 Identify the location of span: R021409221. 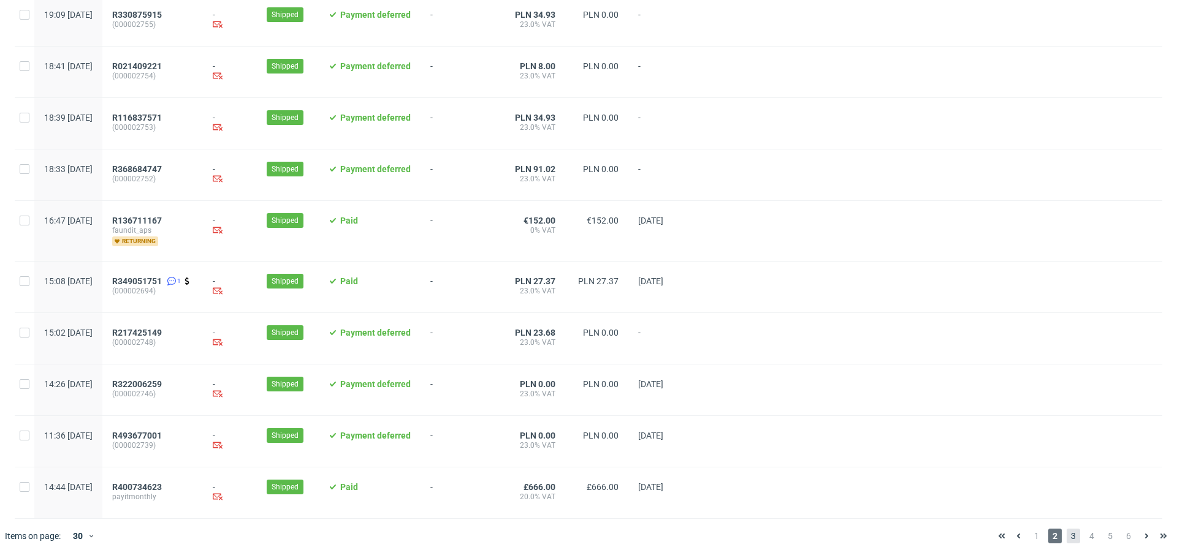
(137, 66).